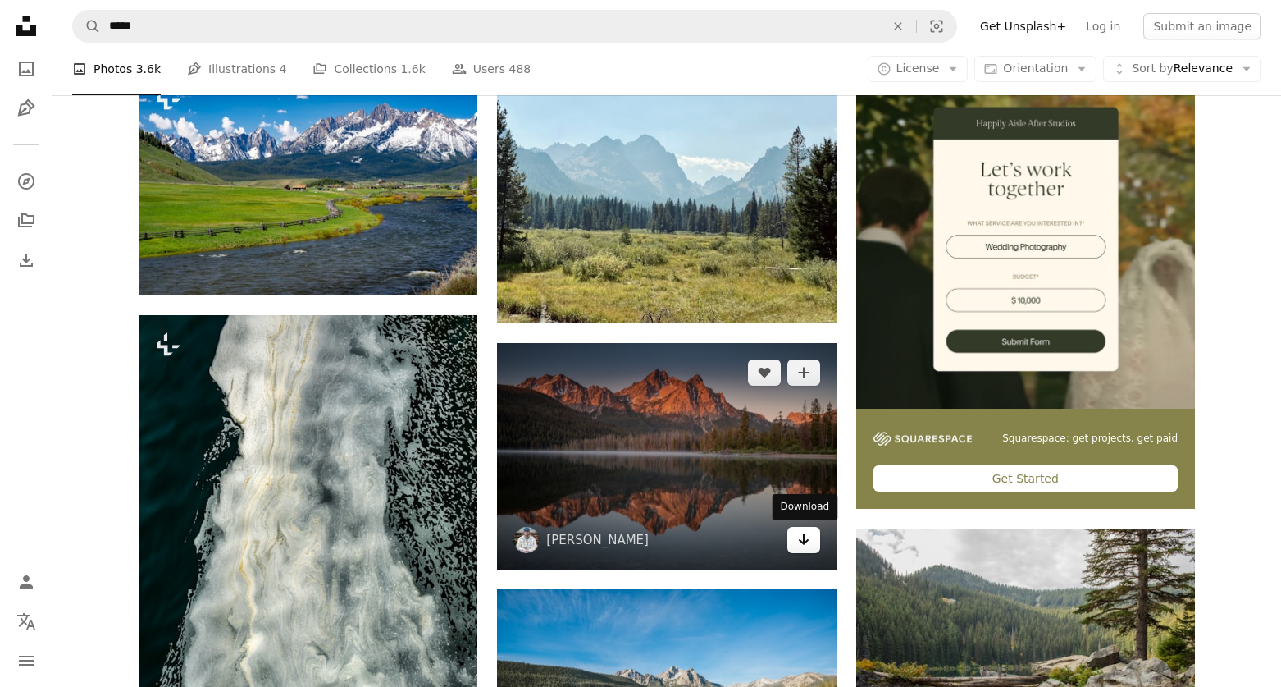  What do you see at coordinates (283, 69) in the screenshot?
I see `span: 4` at bounding box center [283, 69].